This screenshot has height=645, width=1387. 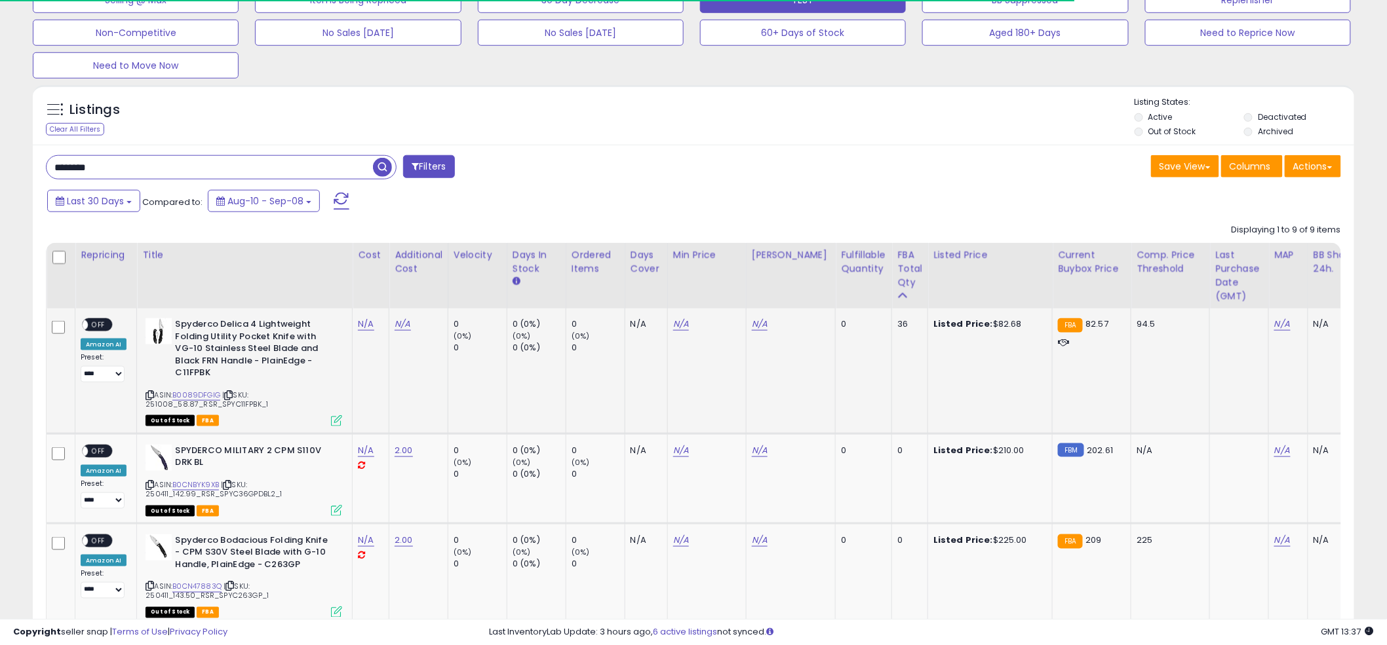 I want to click on span: 82.57, so click(x=1097, y=324).